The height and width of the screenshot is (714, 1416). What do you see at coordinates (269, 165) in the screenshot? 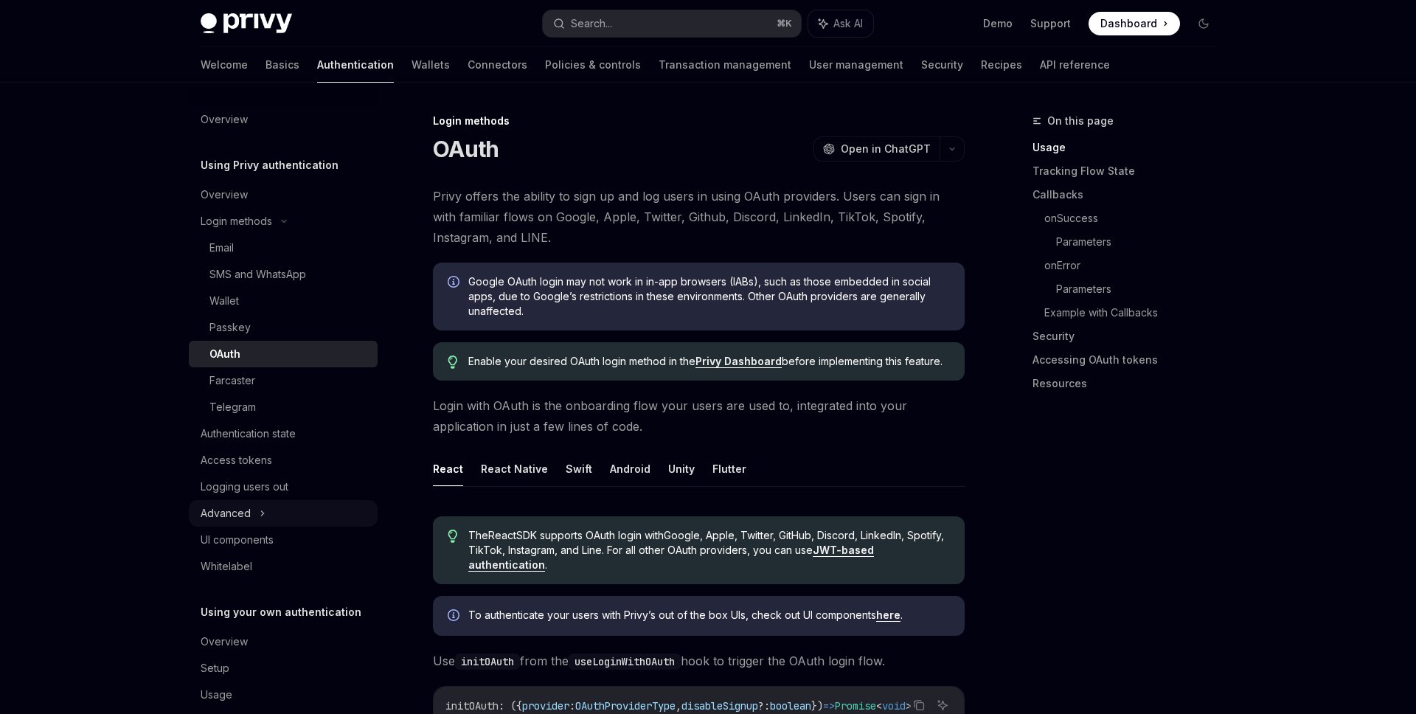
I see `h5: Using Privy authentication` at bounding box center [269, 165].